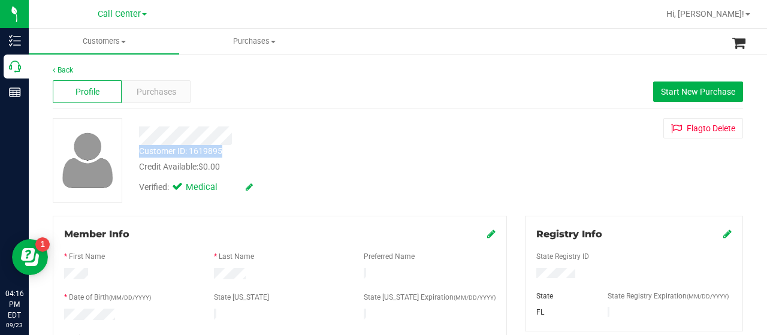  What do you see at coordinates (14, 325) in the screenshot?
I see `p: 09/23` at bounding box center [14, 325].